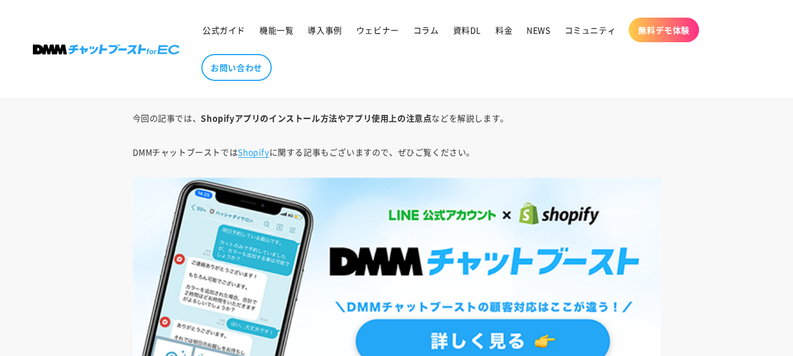 Image resolution: width=793 pixels, height=356 pixels. What do you see at coordinates (276, 30) in the screenshot?
I see `span: 機能一覧` at bounding box center [276, 30].